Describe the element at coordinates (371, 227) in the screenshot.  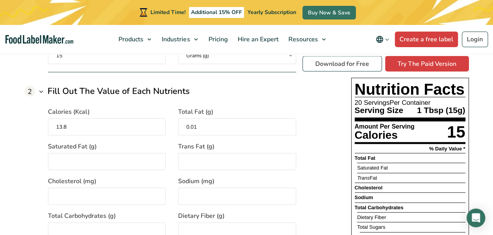
I see `p: Total Sugars` at that location.